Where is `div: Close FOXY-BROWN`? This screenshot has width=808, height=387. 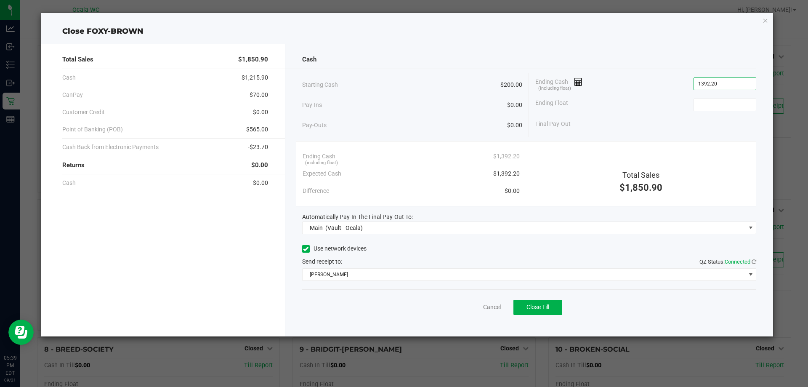 div: Close FOXY-BROWN is located at coordinates (407, 31).